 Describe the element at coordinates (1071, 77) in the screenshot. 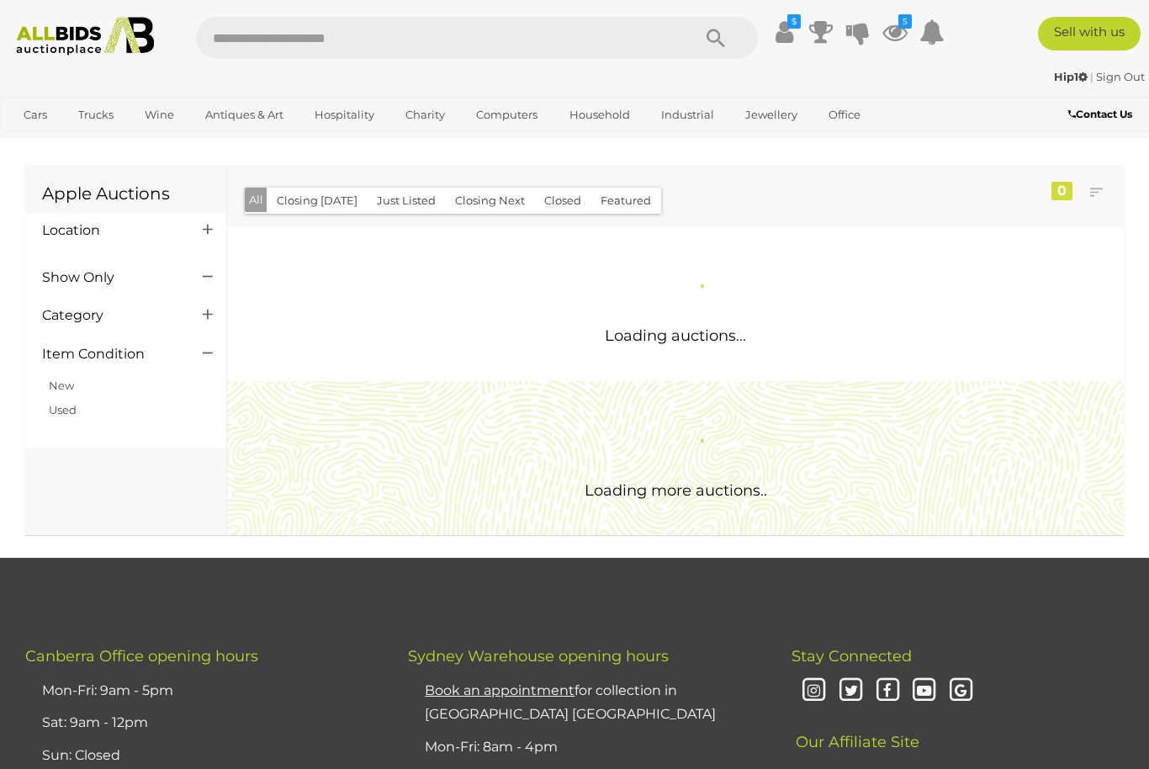

I see `a: Hip1` at that location.